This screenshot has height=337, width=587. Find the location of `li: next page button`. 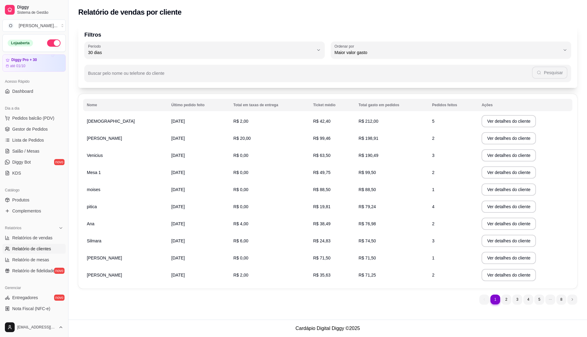

li: next page button is located at coordinates (572, 300).